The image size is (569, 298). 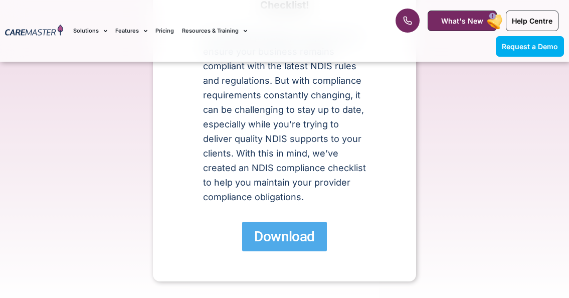 What do you see at coordinates (34, 31) in the screenshot?
I see `img: CareMaster Logo` at bounding box center [34, 31].